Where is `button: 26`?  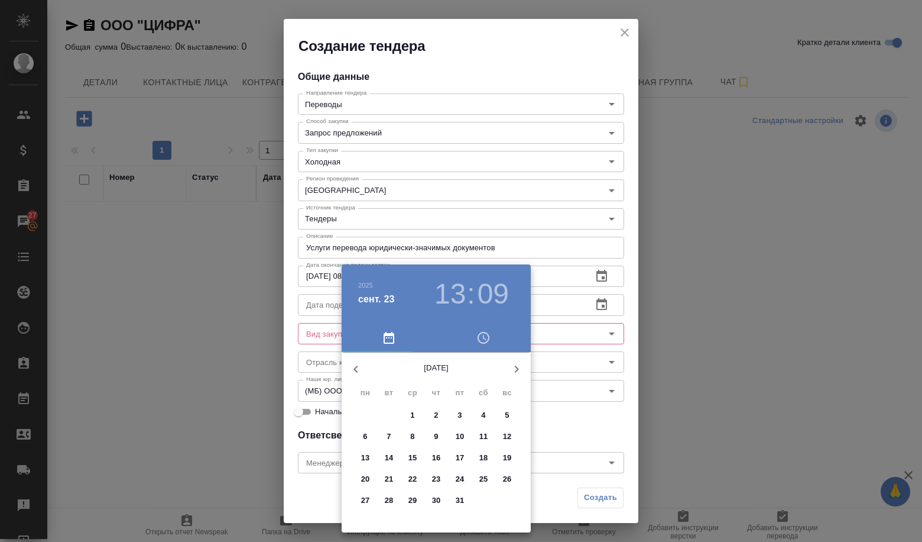
button: 26 is located at coordinates (507, 479).